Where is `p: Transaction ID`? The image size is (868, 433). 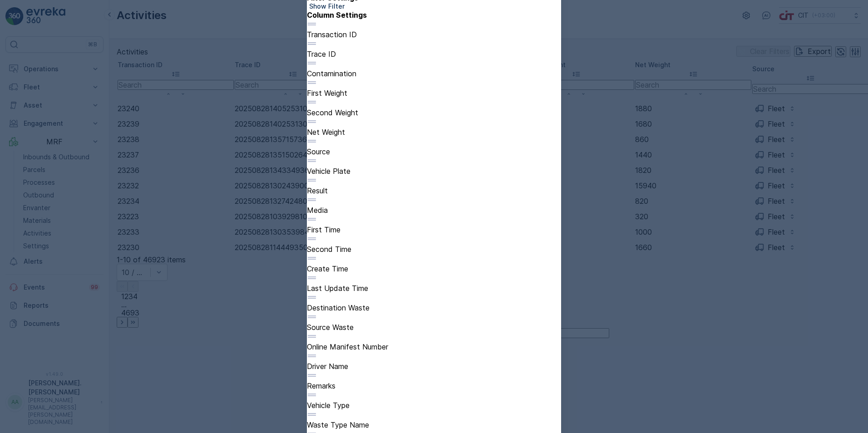
p: Transaction ID is located at coordinates (434, 35).